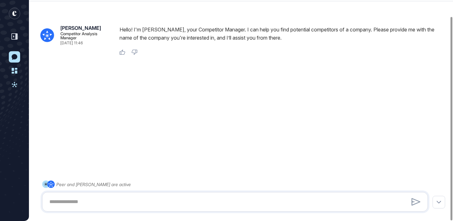  Describe the element at coordinates (85, 36) in the screenshot. I see `div: Competitor Analysis Manager` at that location.